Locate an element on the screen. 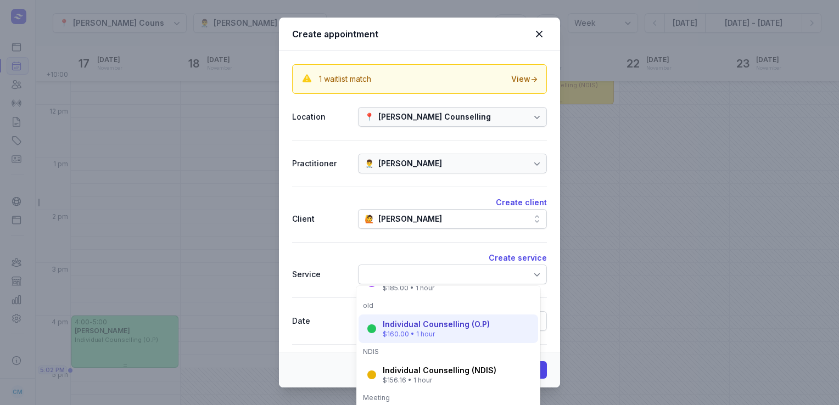  div: Service is located at coordinates (321, 275).